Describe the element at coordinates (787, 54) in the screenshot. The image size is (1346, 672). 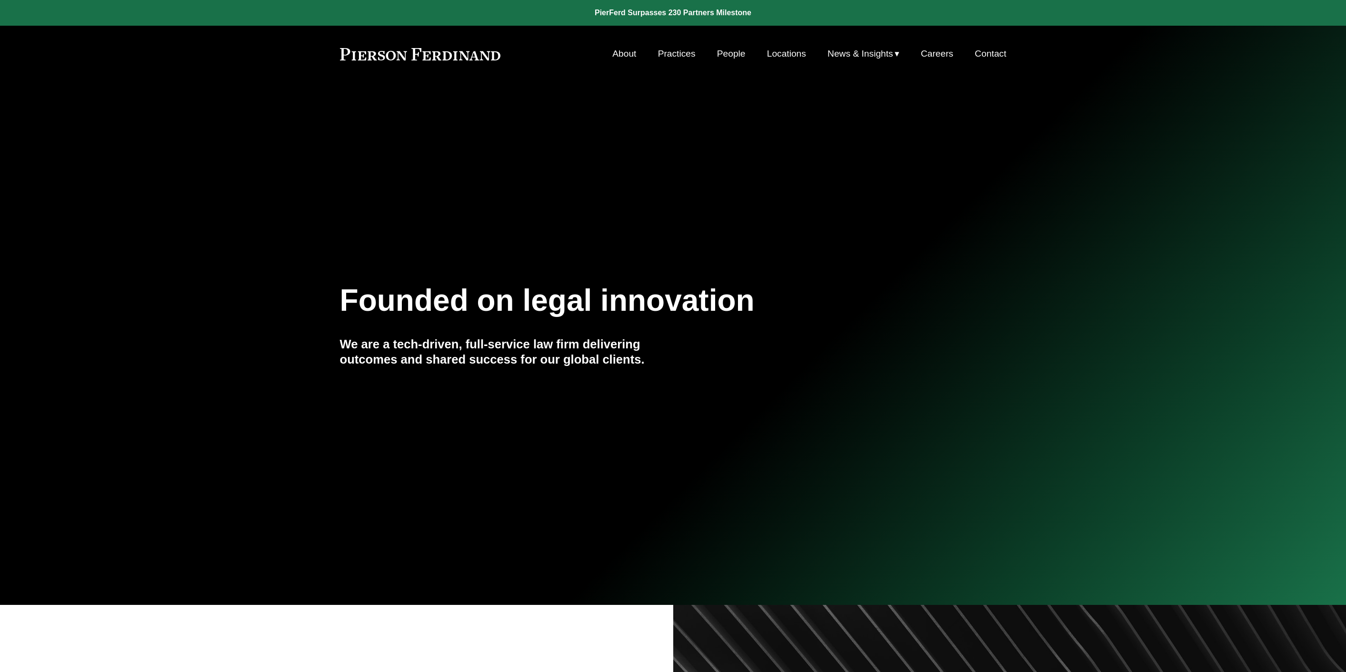
I see `a: Locations` at that location.